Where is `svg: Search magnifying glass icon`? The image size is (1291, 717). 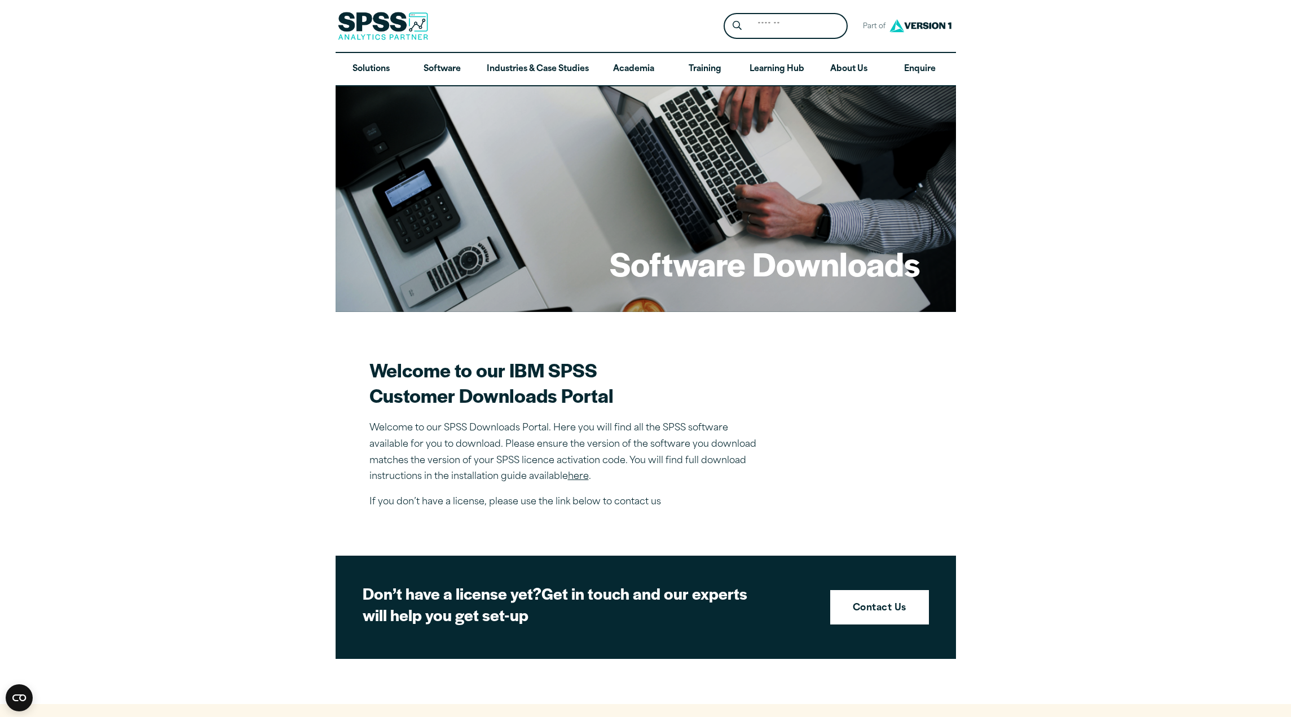 svg: Search magnifying glass icon is located at coordinates (737, 25).